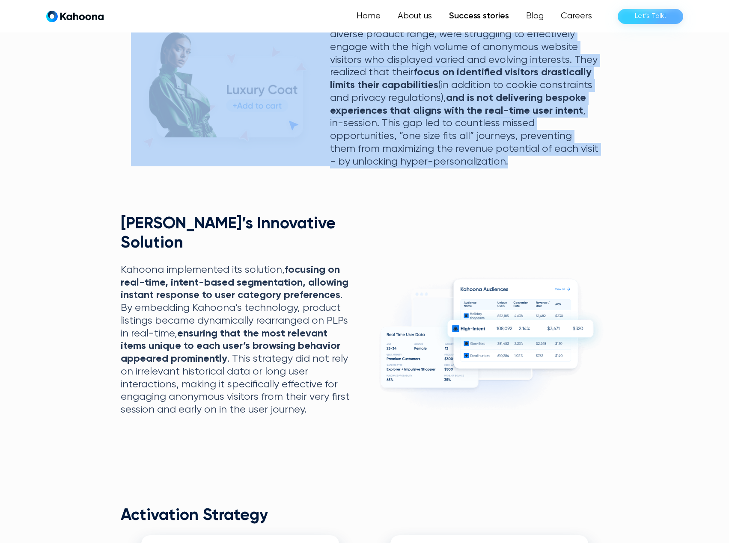  I want to click on p: A global luxury fashion brand, known for its luxurious and diverse product range, were struggling..., so click(464, 92).